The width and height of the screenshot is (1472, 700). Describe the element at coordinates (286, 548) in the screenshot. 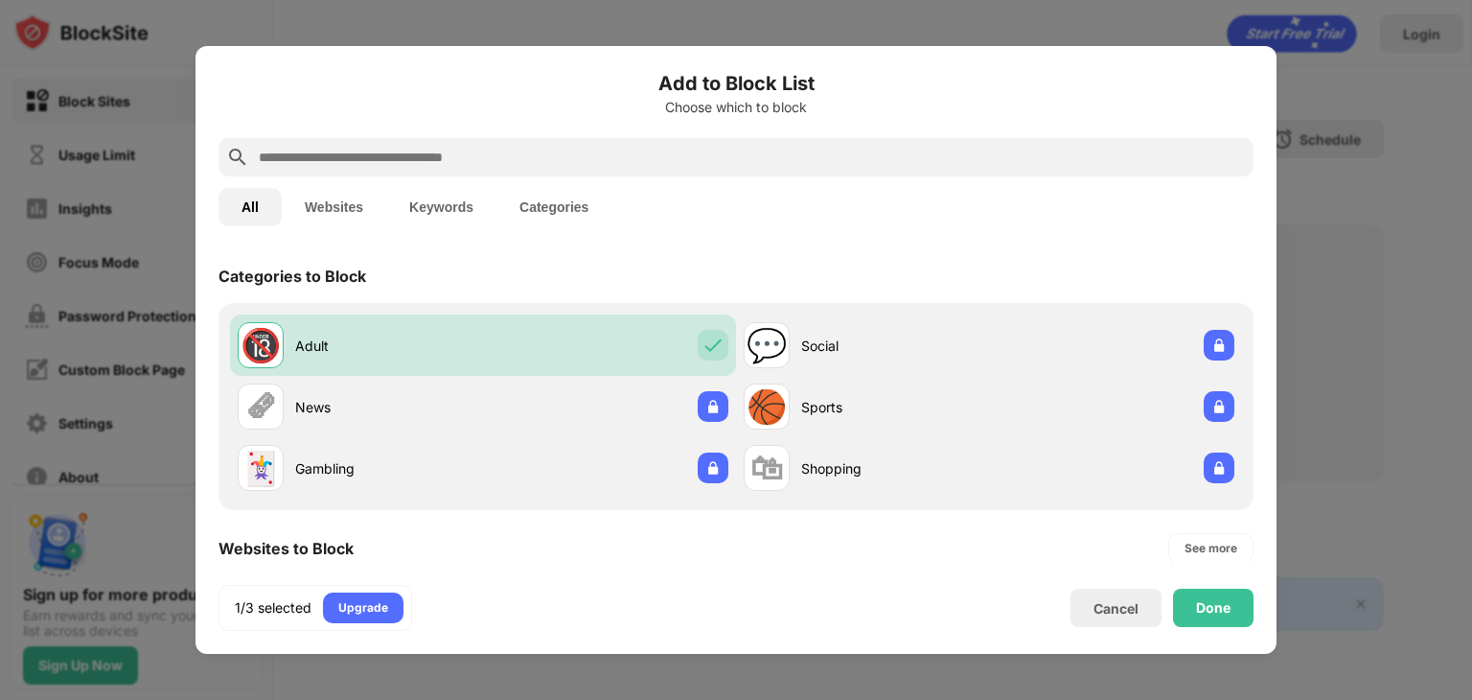

I see `div: Websites to Block` at that location.